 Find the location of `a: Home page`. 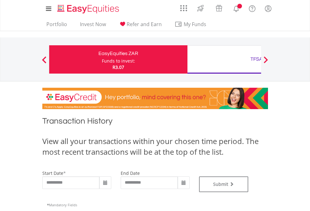

a: Home page is located at coordinates (88, 8).